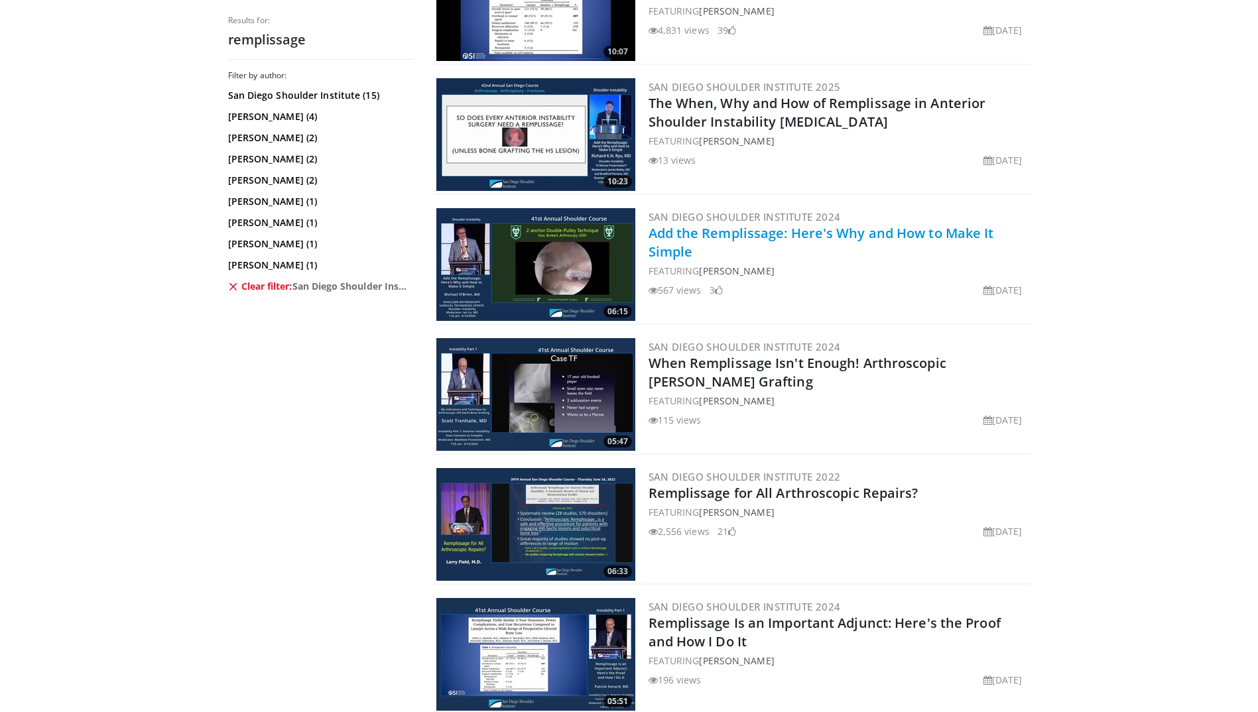 The height and width of the screenshot is (712, 1258). Describe the element at coordinates (727, 531) in the screenshot. I see `li: 21` at that location.